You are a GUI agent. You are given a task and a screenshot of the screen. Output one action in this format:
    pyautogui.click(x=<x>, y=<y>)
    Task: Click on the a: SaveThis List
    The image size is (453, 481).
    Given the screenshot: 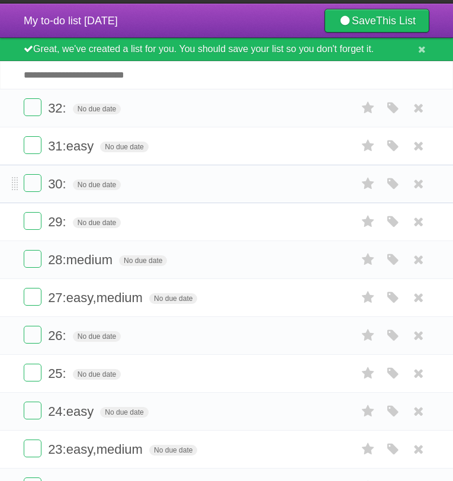 What is the action you would take?
    pyautogui.click(x=377, y=21)
    